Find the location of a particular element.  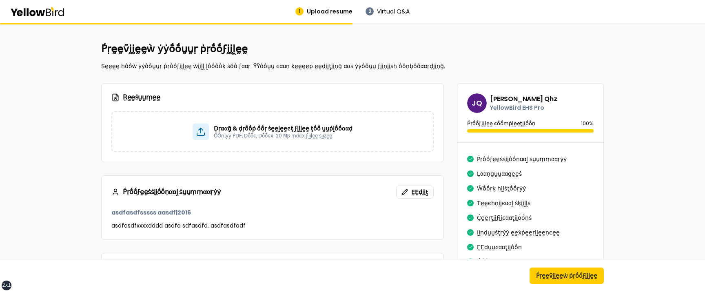

div: Ḍṛααḡ & ḍṛṓṓṗ ṓṓṛ ṡḛḛḽḛḛͼţ ϝḭḭḽḛḛ ţṓṓ ṵṵṗḽṓṓααḍṎṎṇḽẏẏ ṔḌḞ, Ḍṓṓͼ, Ḍṓṓͼẋ. 20 Ṁβ ṃααẋ ϝḭḭḽḛḛ ṡḭḭẓḛḛ. is located at coordinates (273, 132).